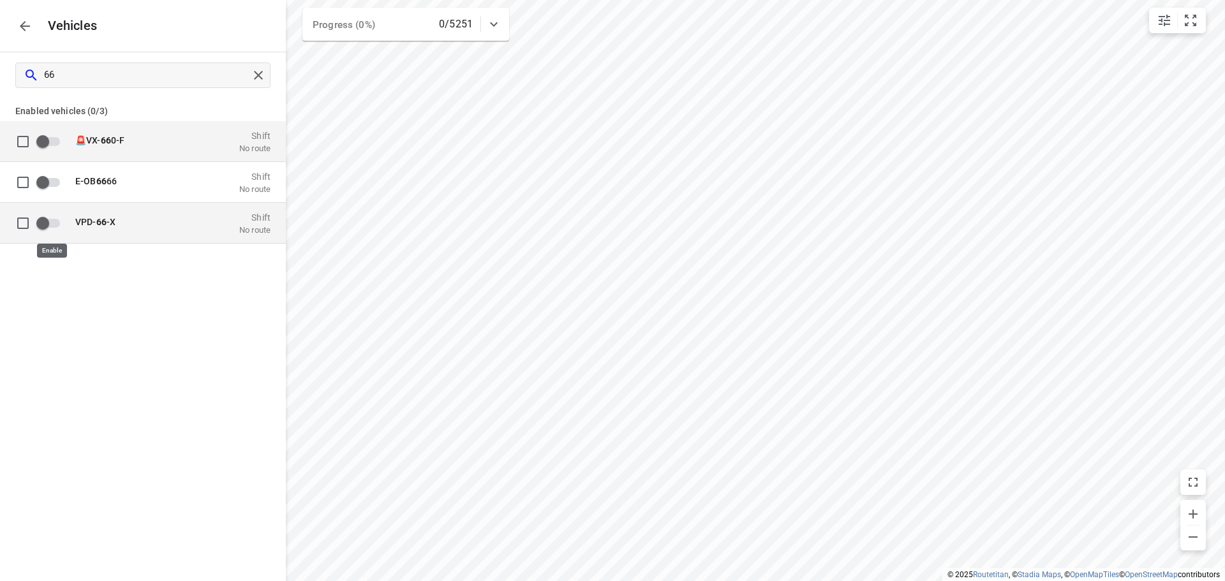 The width and height of the screenshot is (1225, 581). What do you see at coordinates (1151, 575) in the screenshot?
I see `a: OpenStreetMap` at bounding box center [1151, 575].